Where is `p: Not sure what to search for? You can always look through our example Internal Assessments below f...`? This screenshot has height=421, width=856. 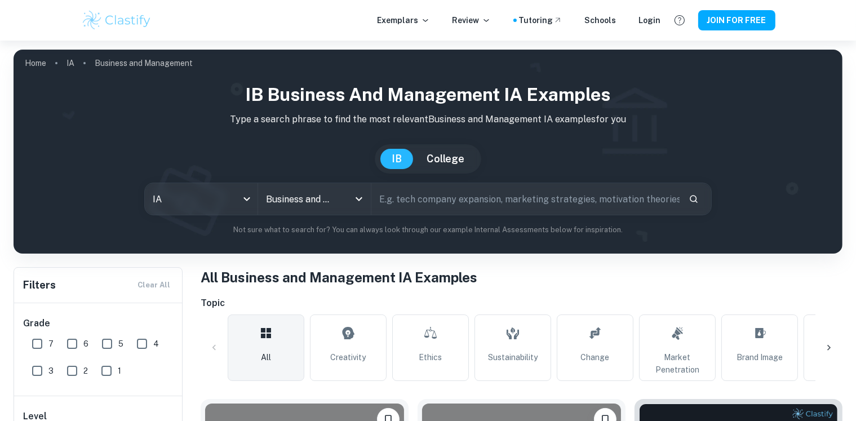 p: Not sure what to search for? You can always look through our example Internal Assessments below f... is located at coordinates (427, 230).